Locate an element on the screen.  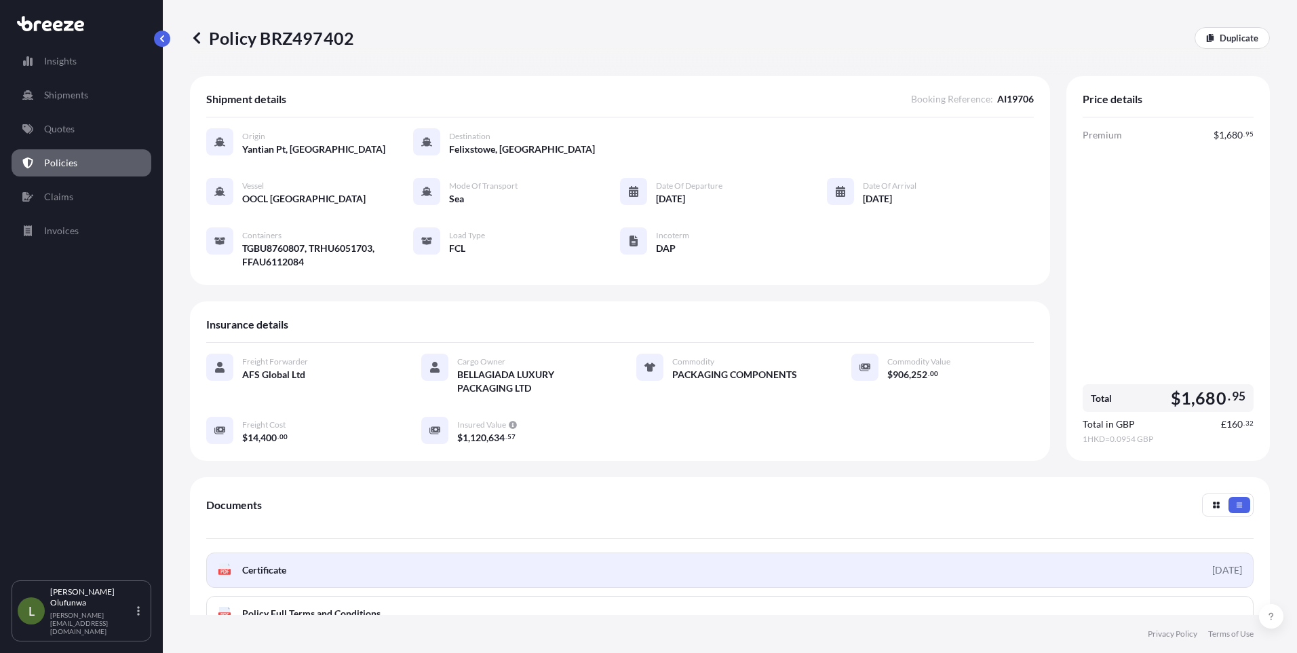
a: Invoices is located at coordinates (81, 231).